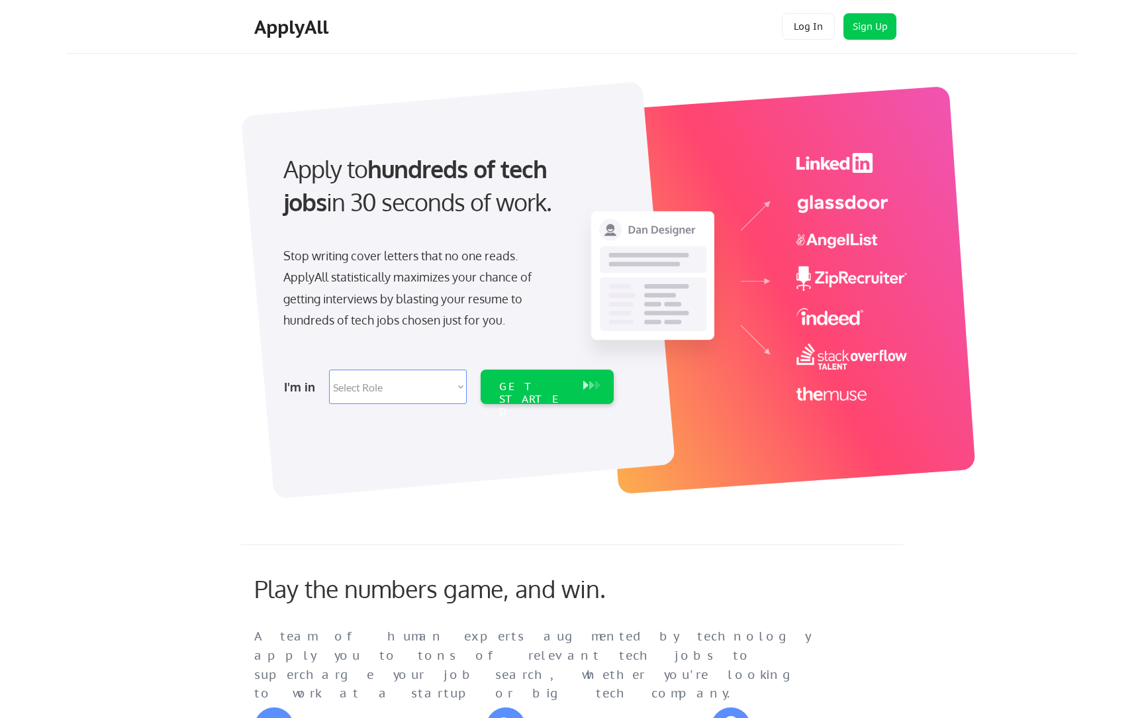 This screenshot has width=1144, height=718. Describe the element at coordinates (293, 27) in the screenshot. I see `div: ApplyAll` at that location.